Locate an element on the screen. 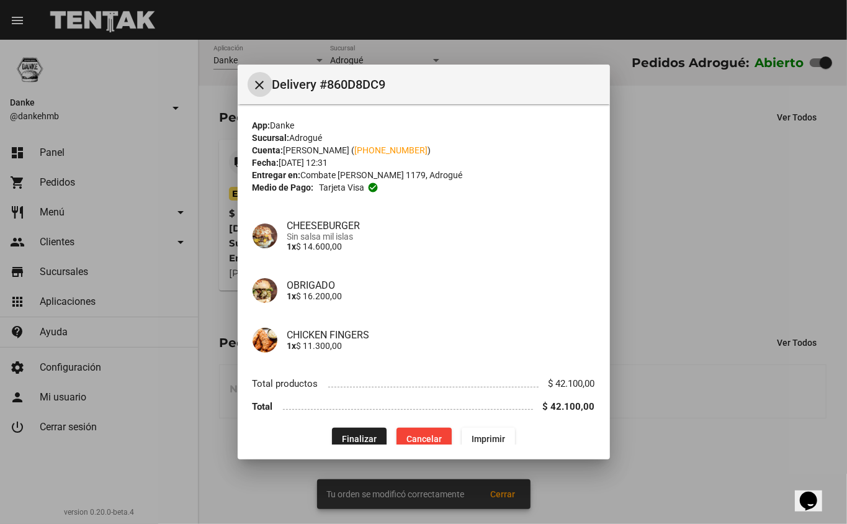  button: Cancelar is located at coordinates (424, 439).